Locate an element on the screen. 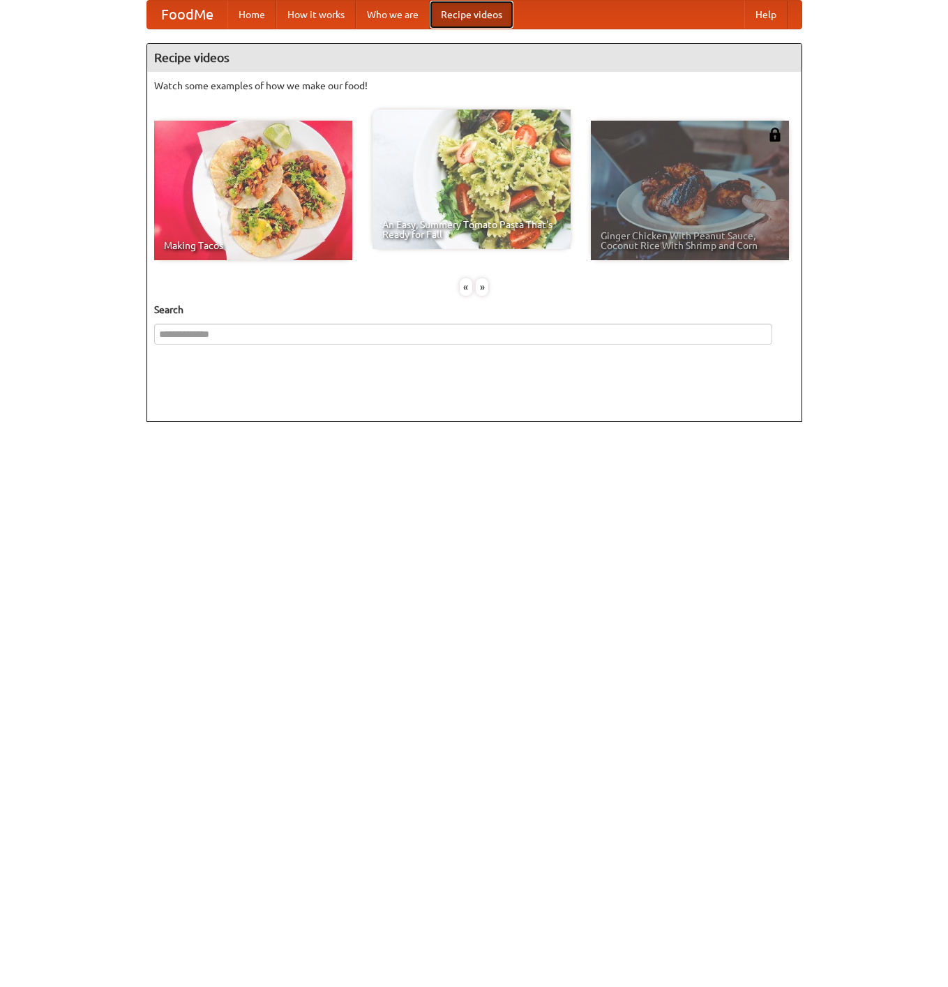  img: 483408.png is located at coordinates (775, 135).